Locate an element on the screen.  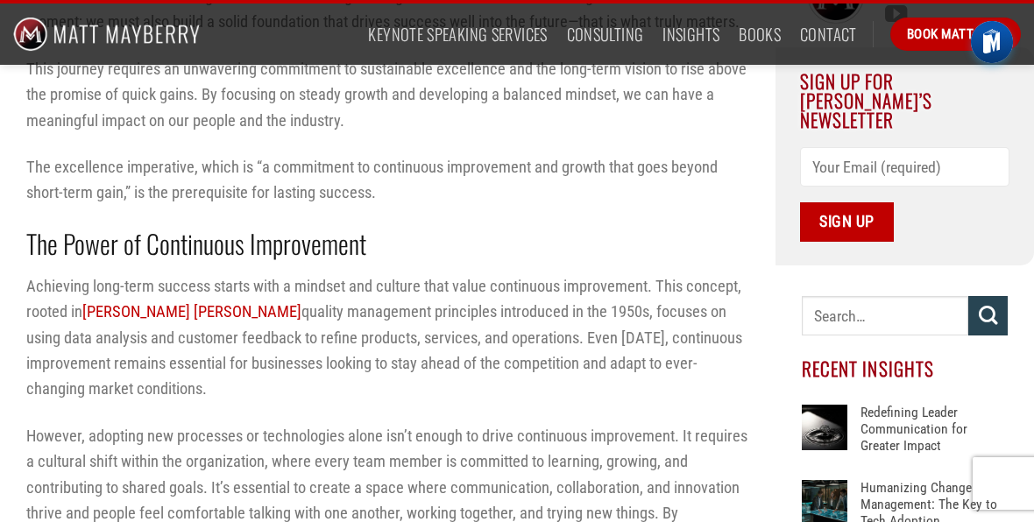
a: Contact is located at coordinates (828, 34).